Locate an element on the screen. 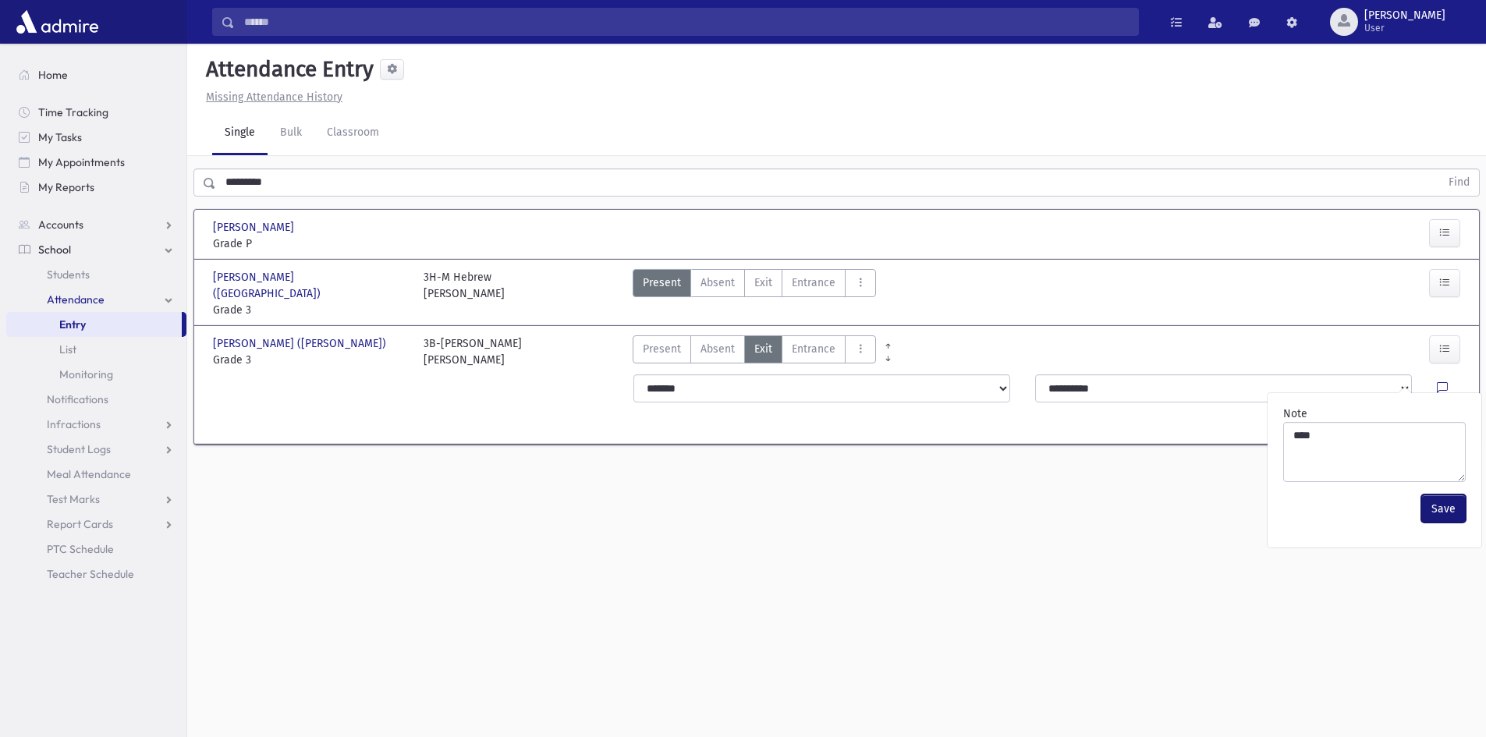 The width and height of the screenshot is (1486, 737). span: Monitoring is located at coordinates (86, 374).